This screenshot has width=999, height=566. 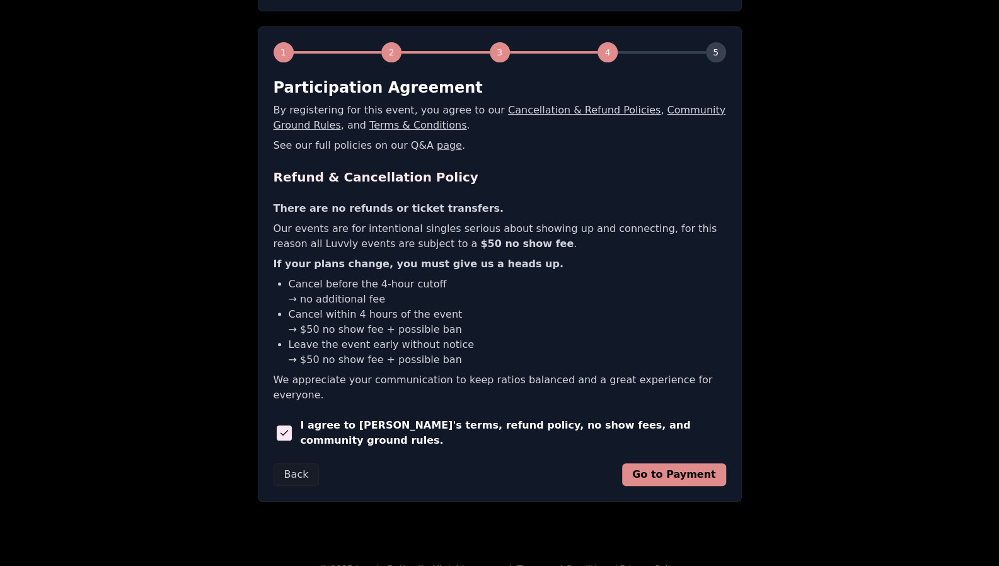 I want to click on a: Terms & Conditions, so click(x=418, y=125).